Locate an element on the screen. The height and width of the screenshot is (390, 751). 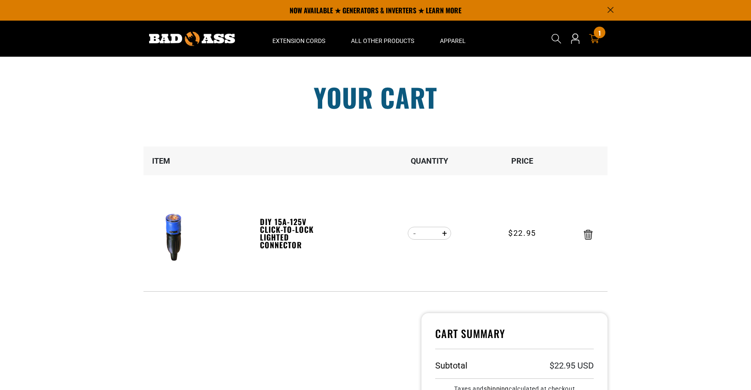
th: Price is located at coordinates (523, 161).